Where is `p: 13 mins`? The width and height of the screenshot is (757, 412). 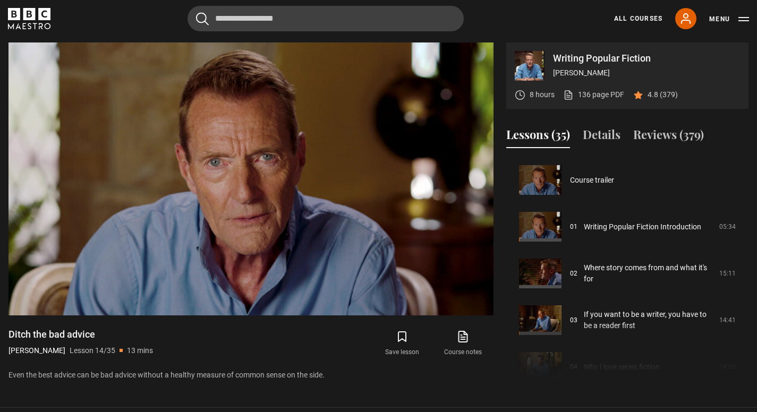
p: 13 mins is located at coordinates (140, 351).